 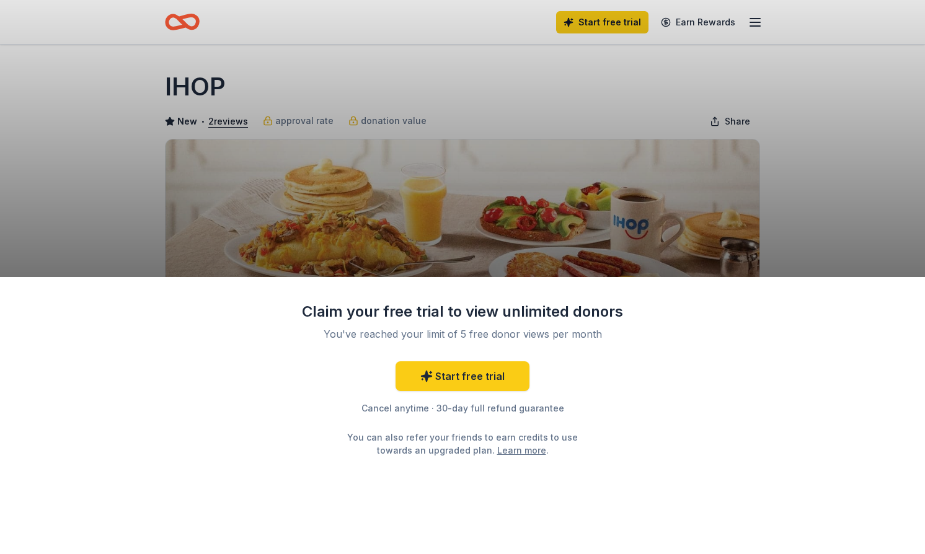 I want to click on div: You can also refer your friends to earn credits to use towards an upgraded plan. ., so click(x=462, y=444).